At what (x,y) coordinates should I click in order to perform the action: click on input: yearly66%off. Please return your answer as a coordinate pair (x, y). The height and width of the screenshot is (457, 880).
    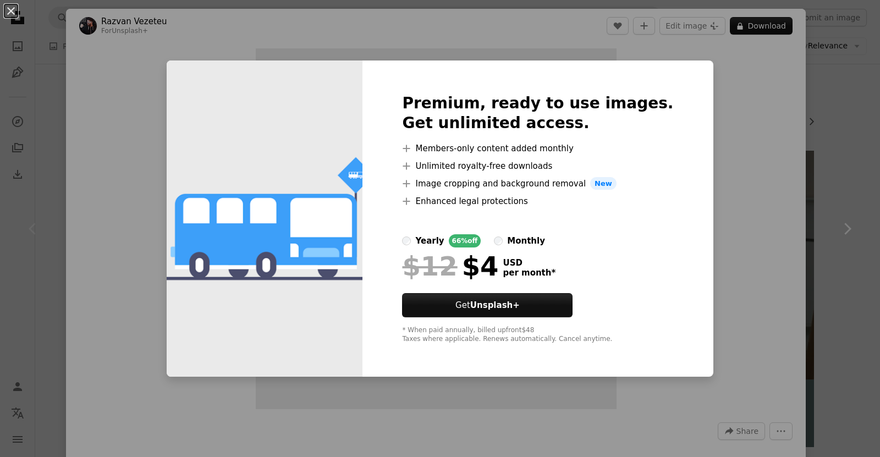
    Looking at the image, I should click on (406, 241).